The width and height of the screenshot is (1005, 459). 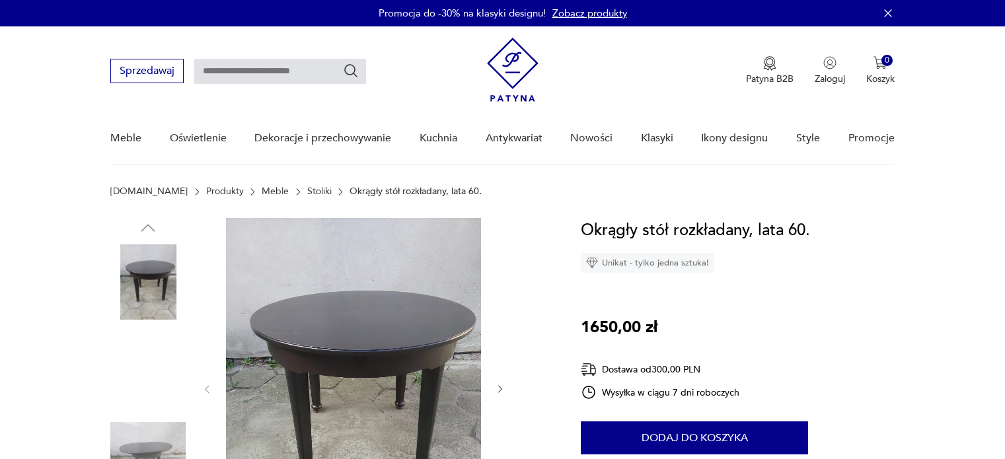 I want to click on div: Dostawa od 300,00 PLN, so click(x=660, y=369).